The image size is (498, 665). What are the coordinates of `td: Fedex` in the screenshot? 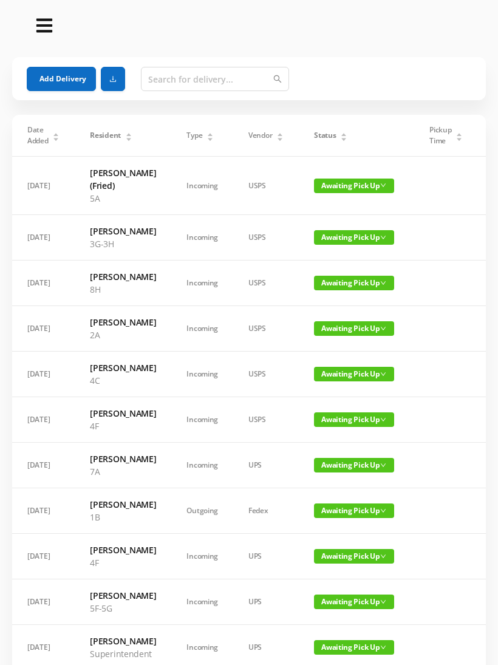 It's located at (266, 511).